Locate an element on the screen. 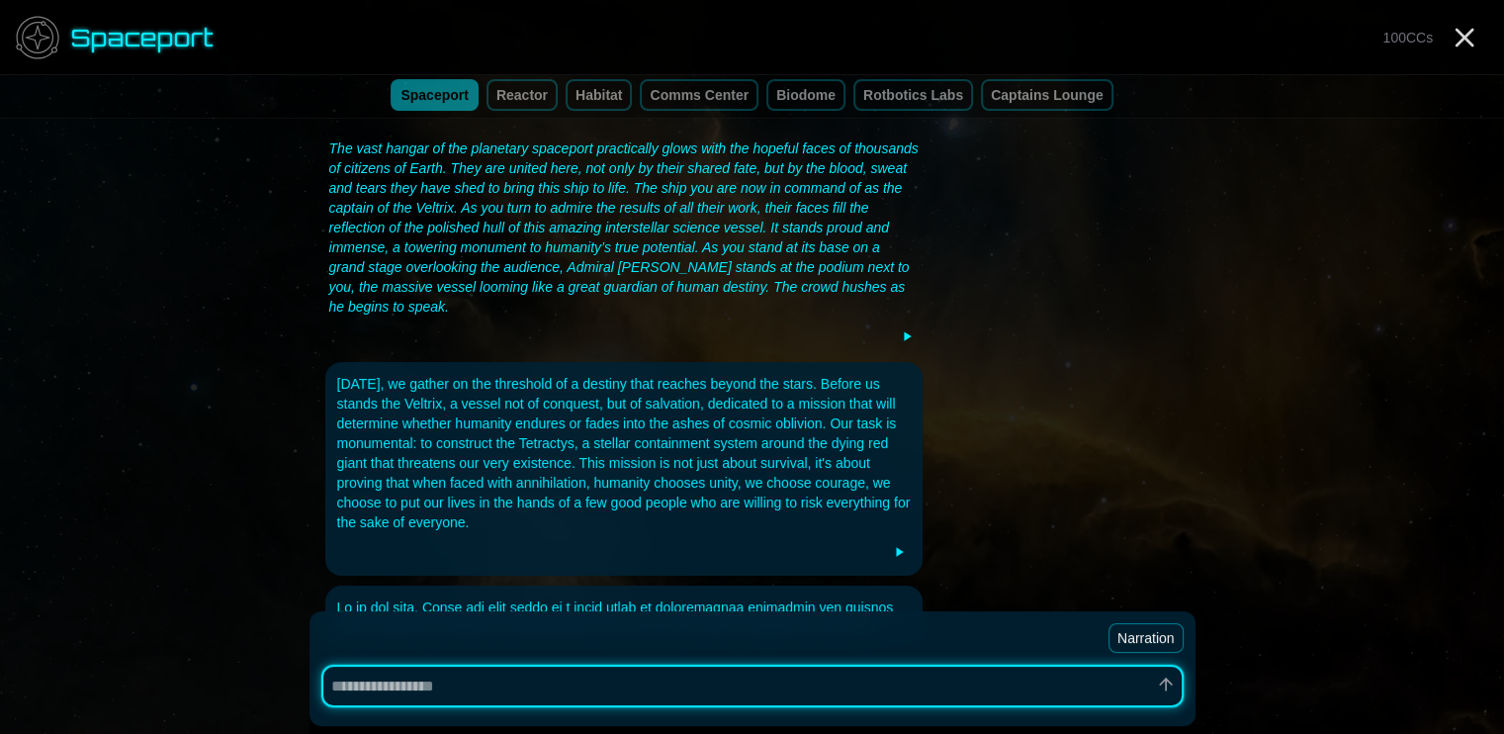 This screenshot has height=734, width=1504. a: comms center is located at coordinates (699, 95).